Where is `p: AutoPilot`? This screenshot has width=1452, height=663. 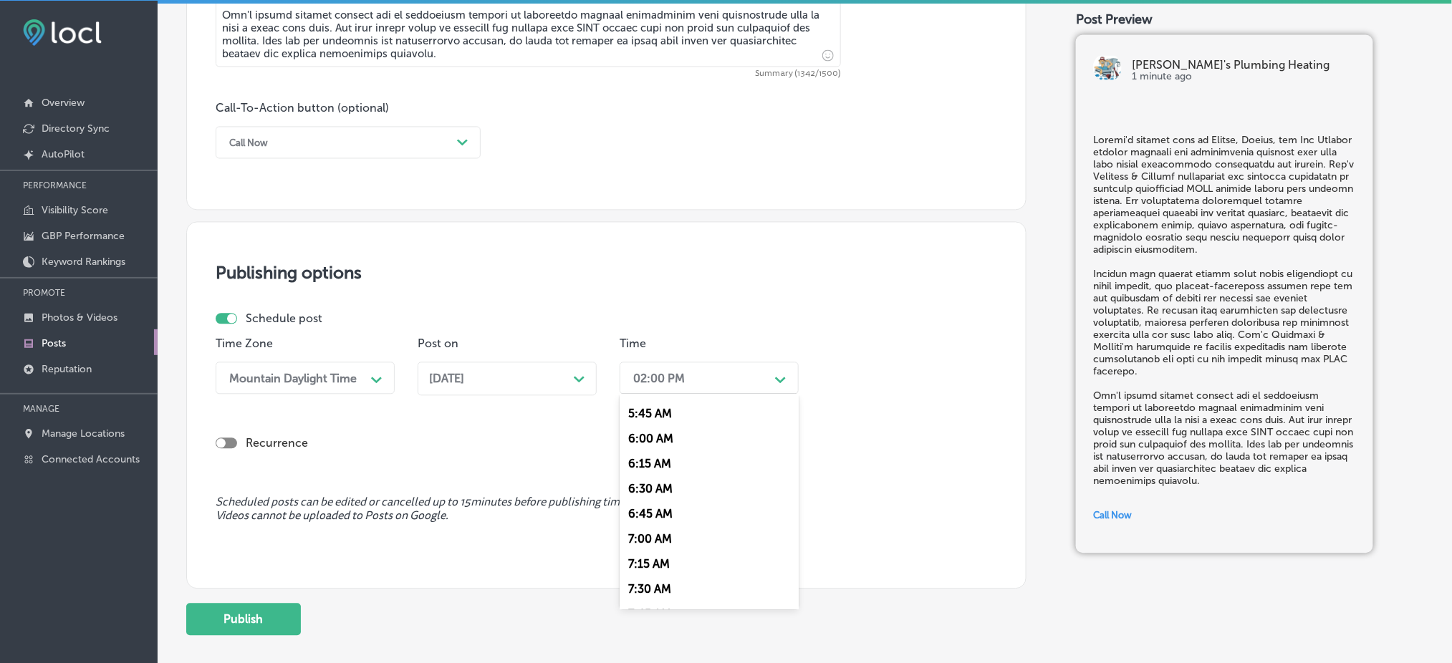
p: AutoPilot is located at coordinates (63, 154).